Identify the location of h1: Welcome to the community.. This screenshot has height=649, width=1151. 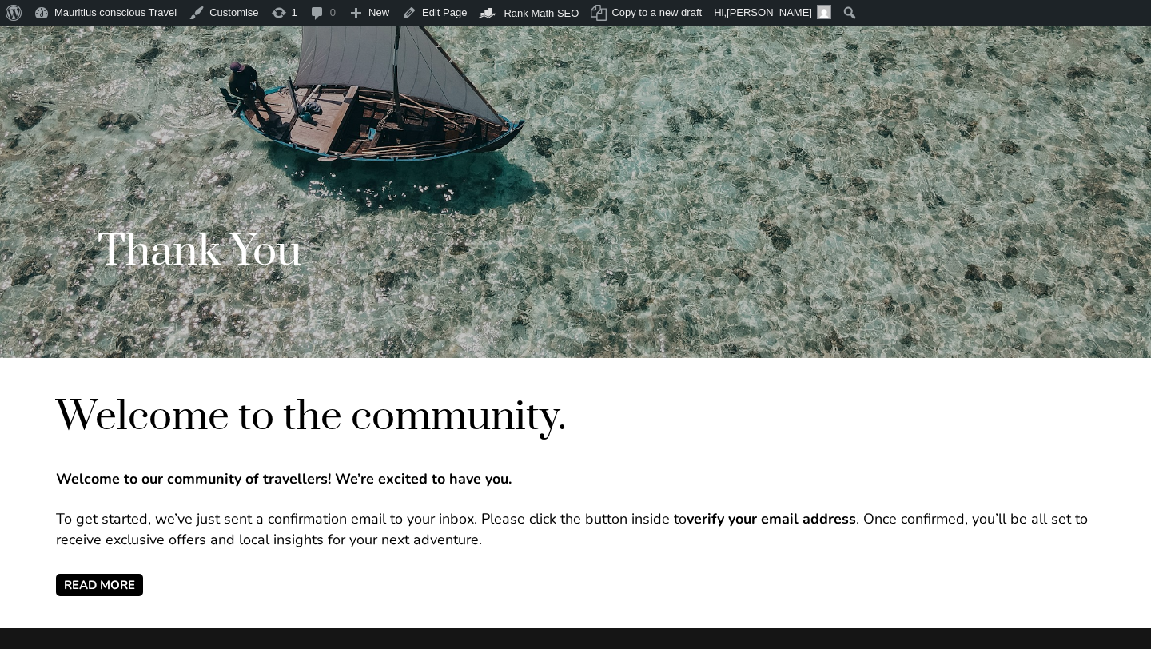
(576, 417).